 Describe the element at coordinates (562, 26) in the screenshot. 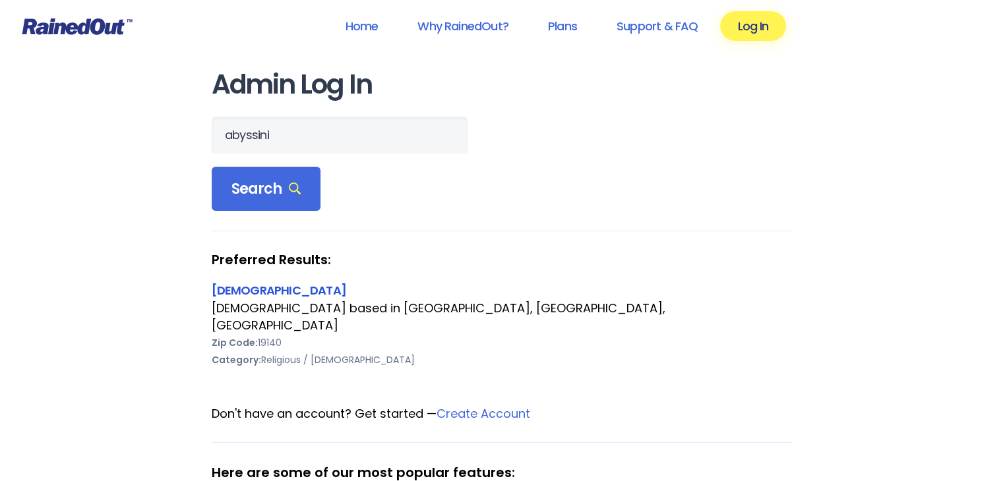

I see `a: Plans` at that location.